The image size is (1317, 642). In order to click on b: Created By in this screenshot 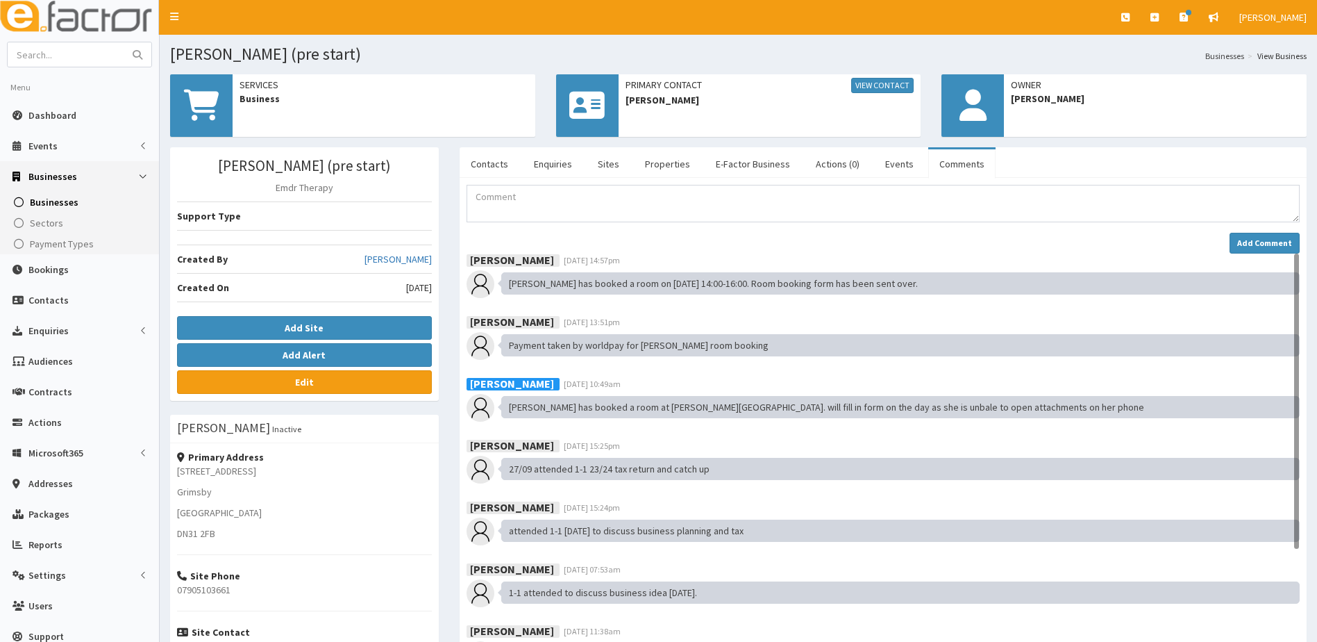, I will do `click(202, 259)`.